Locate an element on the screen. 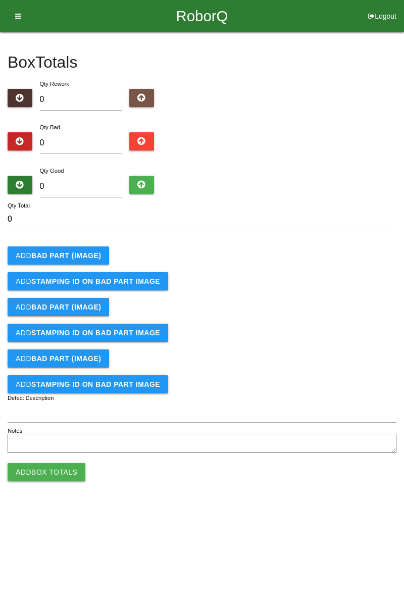 The height and width of the screenshot is (610, 404). h4: Box Totals is located at coordinates (202, 62).